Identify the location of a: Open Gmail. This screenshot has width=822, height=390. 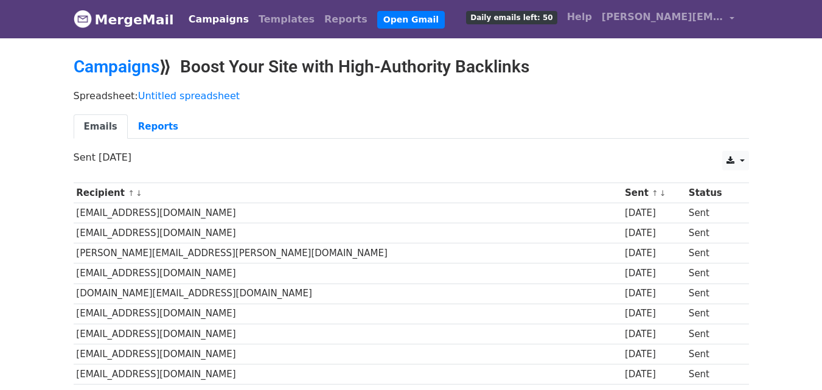
(411, 19).